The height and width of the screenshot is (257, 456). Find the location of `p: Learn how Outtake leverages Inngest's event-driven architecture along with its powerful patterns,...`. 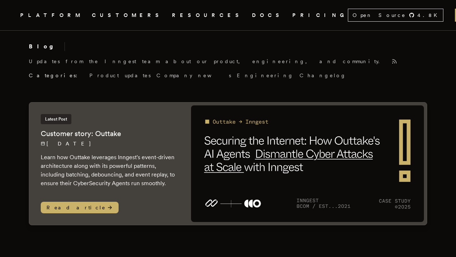

p: Learn how Outtake leverages Inngest's event-driven architecture along with its powerful patterns,... is located at coordinates (109, 170).